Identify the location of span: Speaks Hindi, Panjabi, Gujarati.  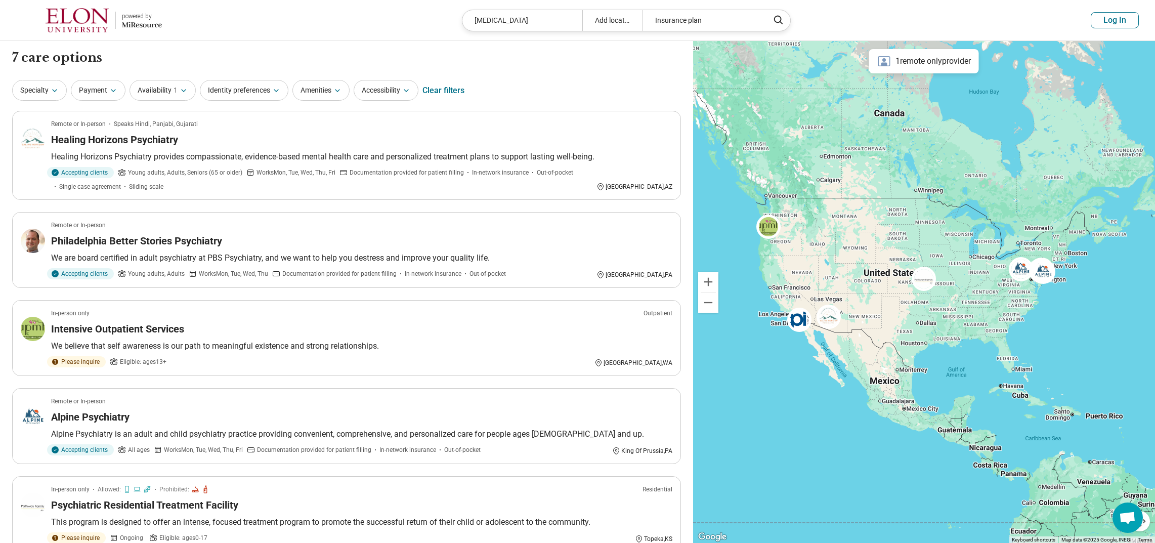
(156, 124).